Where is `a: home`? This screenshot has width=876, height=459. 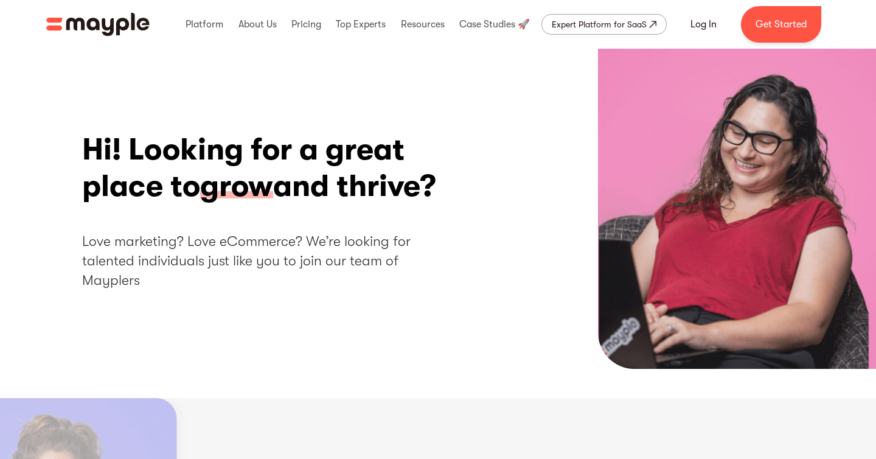 a: home is located at coordinates (98, 24).